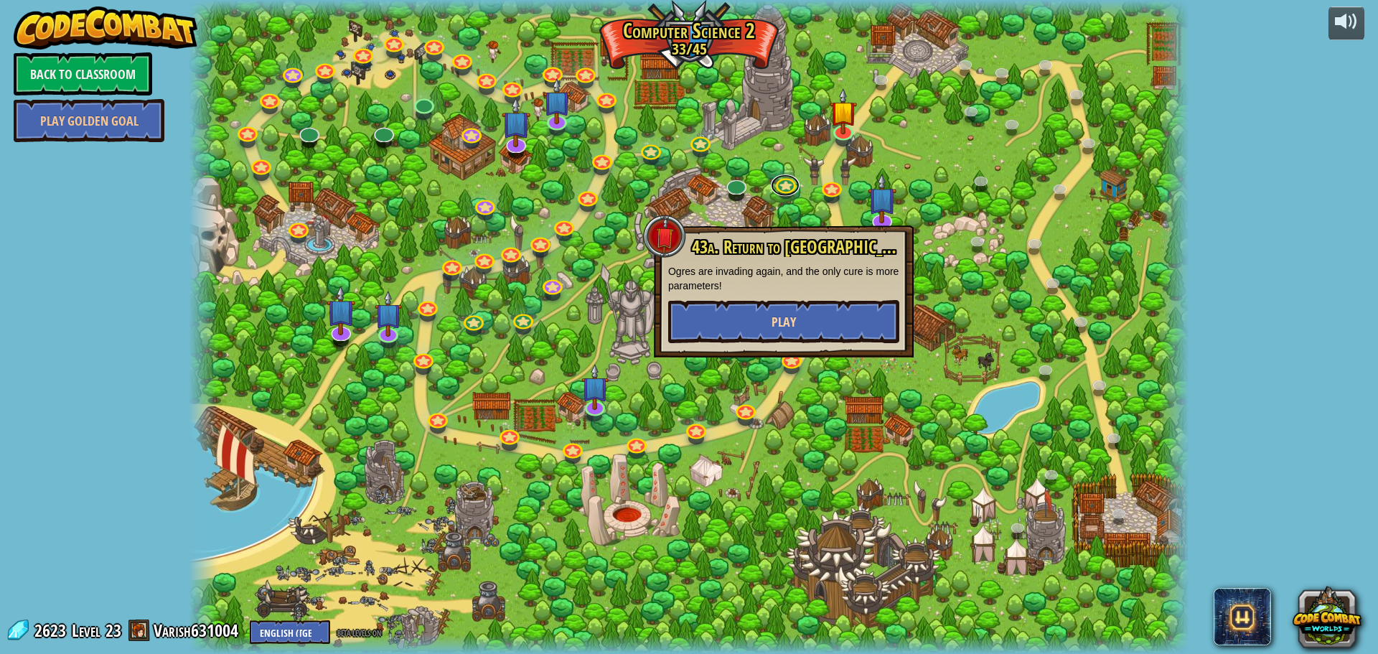  Describe the element at coordinates (106, 28) in the screenshot. I see `img: CodeCombat - Learn how to code by playing a game` at that location.